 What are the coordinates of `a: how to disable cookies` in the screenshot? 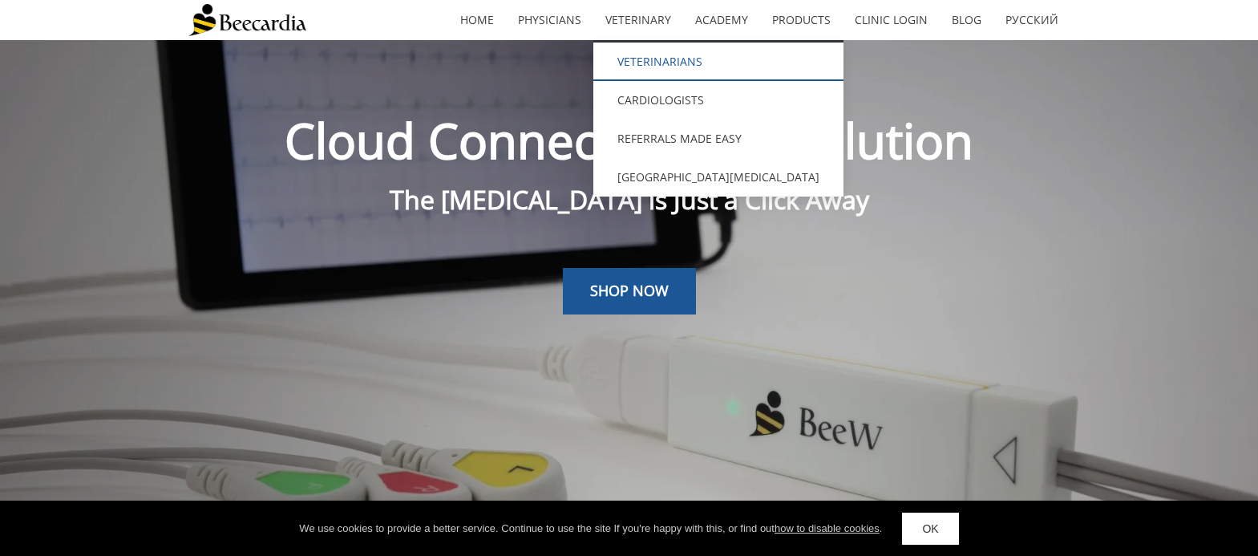 It's located at (827, 528).